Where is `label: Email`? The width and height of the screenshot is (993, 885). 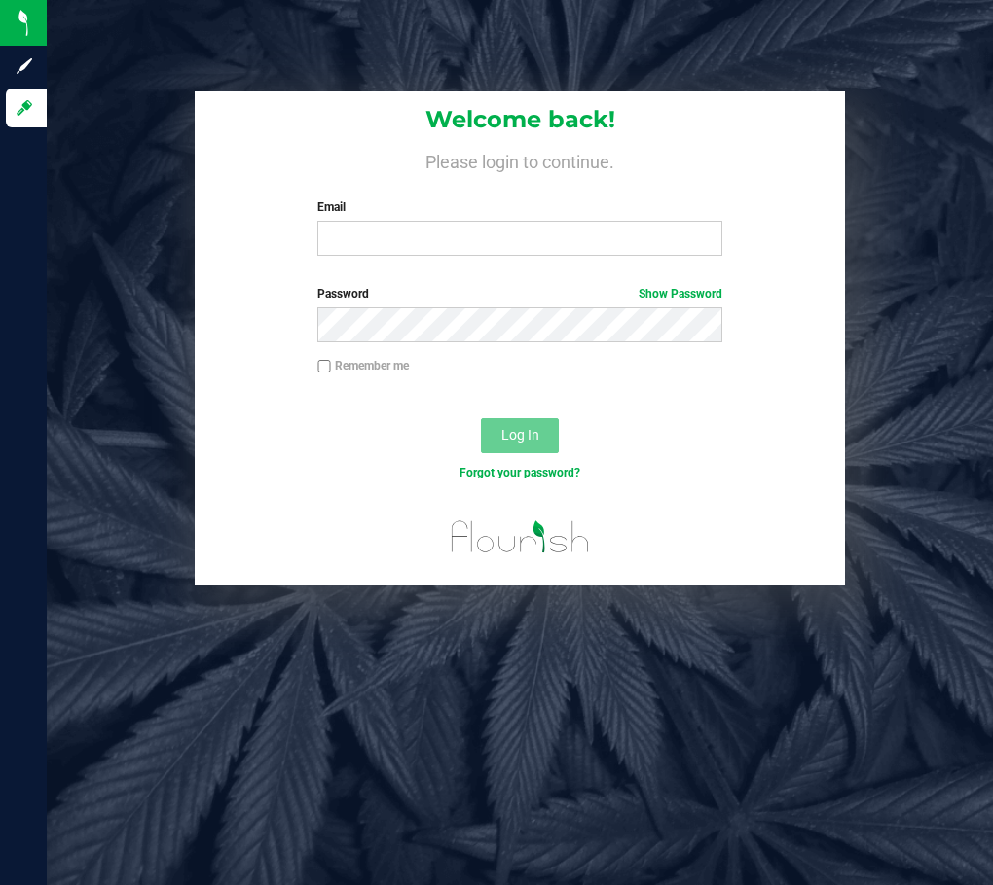 label: Email is located at coordinates (519, 207).